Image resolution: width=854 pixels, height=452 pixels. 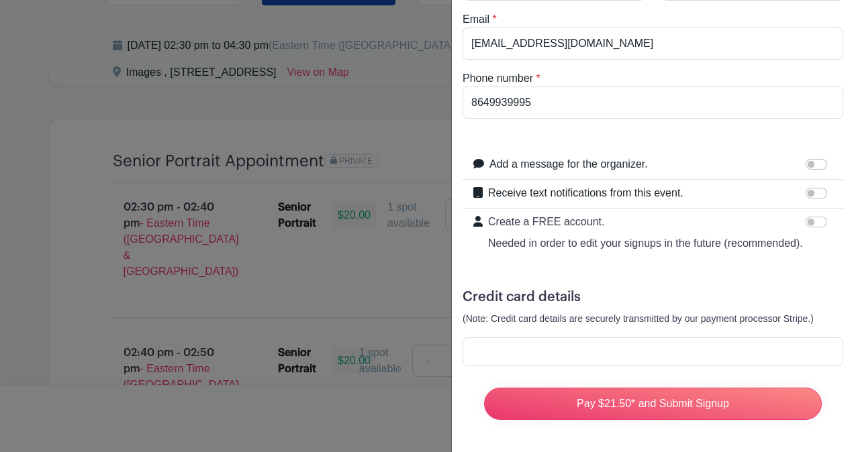 What do you see at coordinates (645, 244) in the screenshot?
I see `p: Needed in order to edit your signups in the future (recommended).` at bounding box center [645, 244].